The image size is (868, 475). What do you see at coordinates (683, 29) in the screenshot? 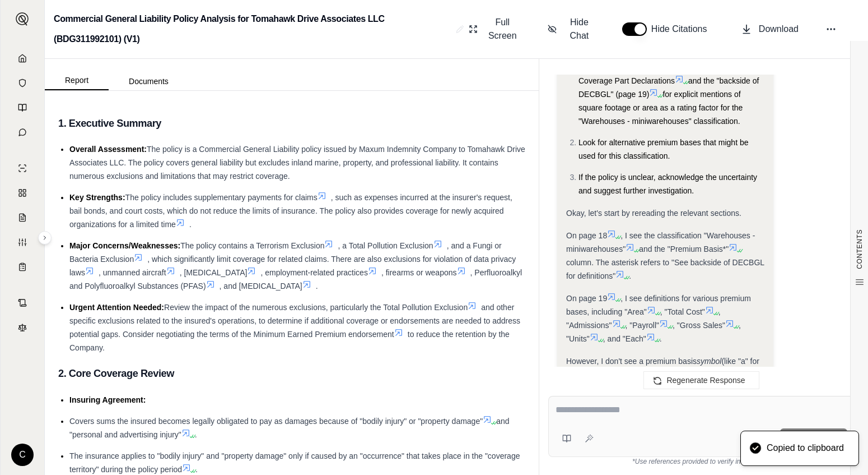
I see `span: Hide Citations` at bounding box center [683, 29].